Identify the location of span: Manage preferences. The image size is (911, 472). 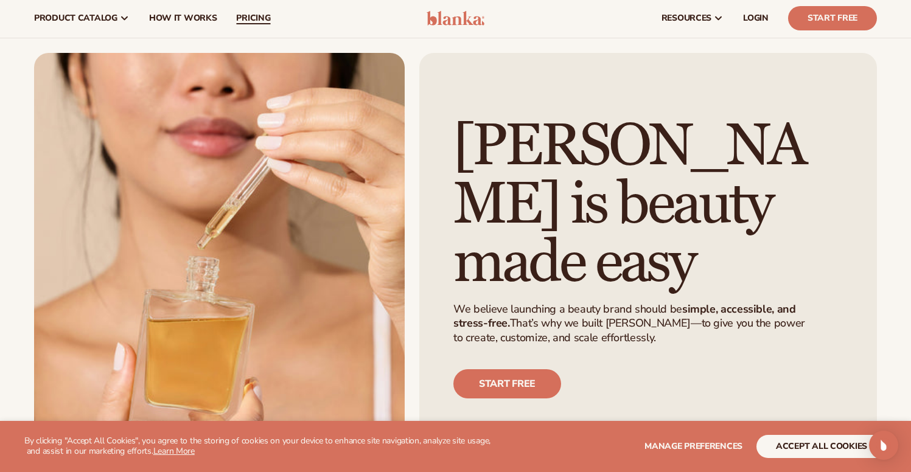
(693, 446).